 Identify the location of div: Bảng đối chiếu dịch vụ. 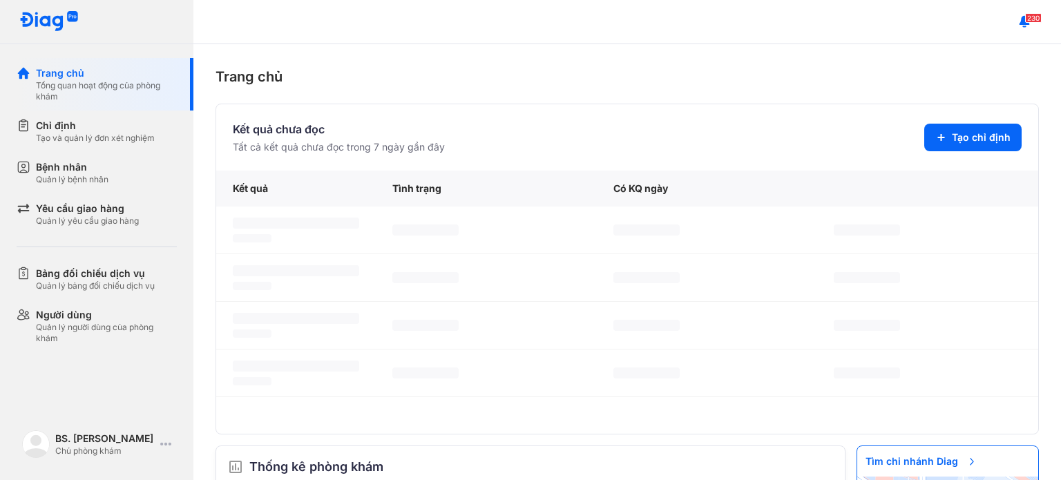
(95, 274).